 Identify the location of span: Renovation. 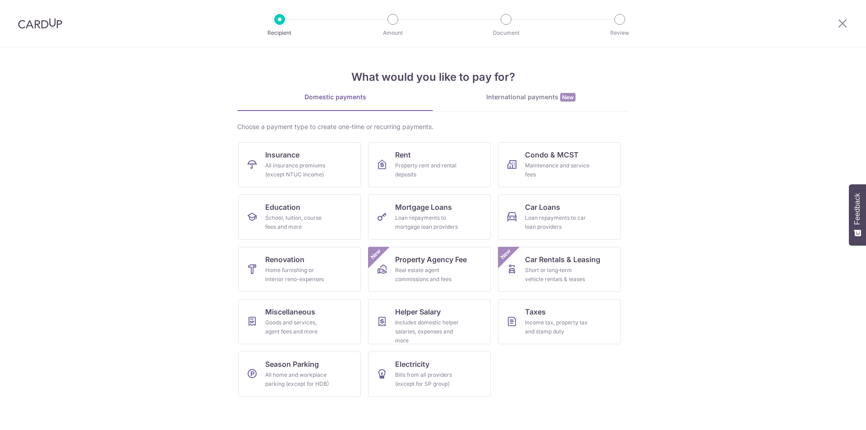
(285, 259).